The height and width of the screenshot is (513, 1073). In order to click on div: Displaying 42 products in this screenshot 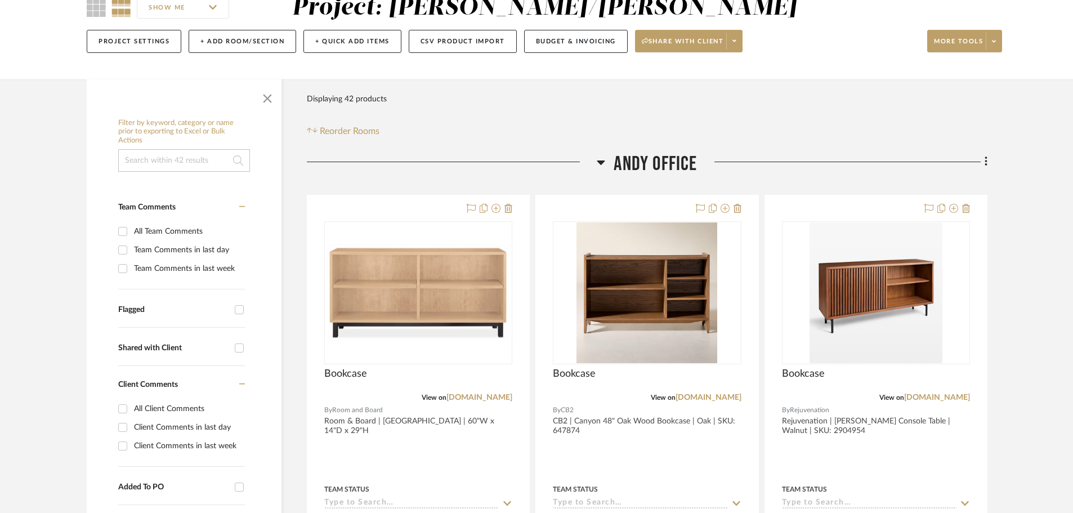, I will do `click(347, 99)`.